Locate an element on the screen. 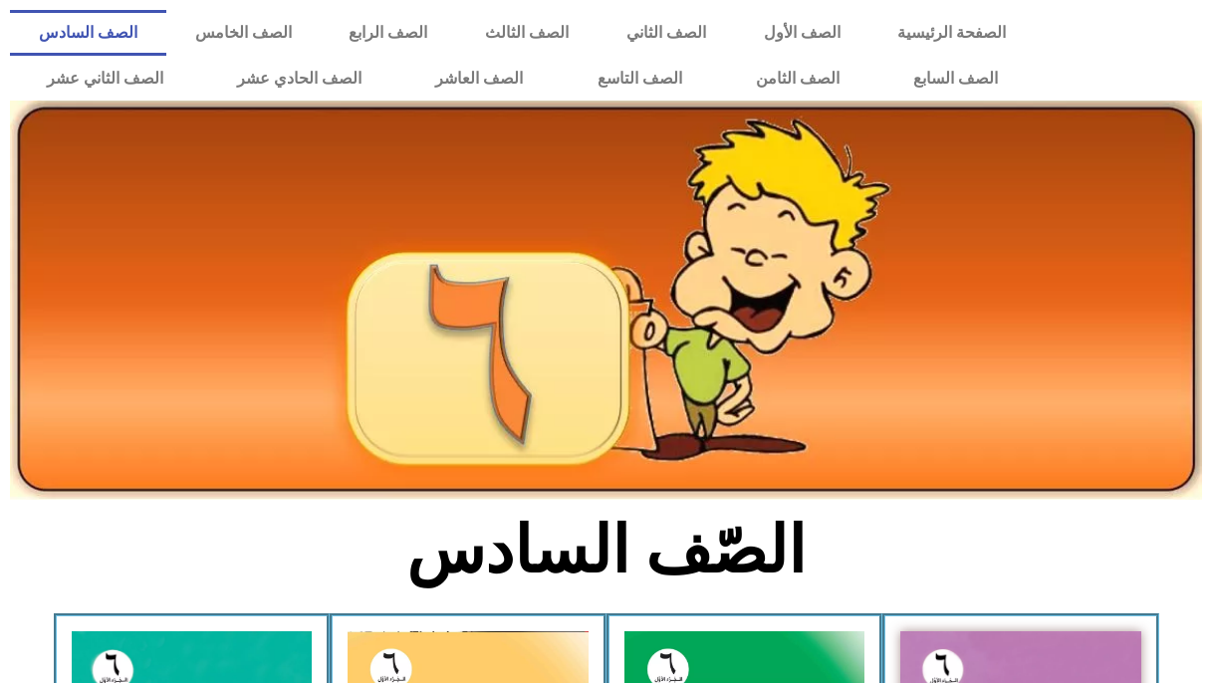 The width and height of the screenshot is (1212, 683). a: الصف العاشر is located at coordinates (479, 79).